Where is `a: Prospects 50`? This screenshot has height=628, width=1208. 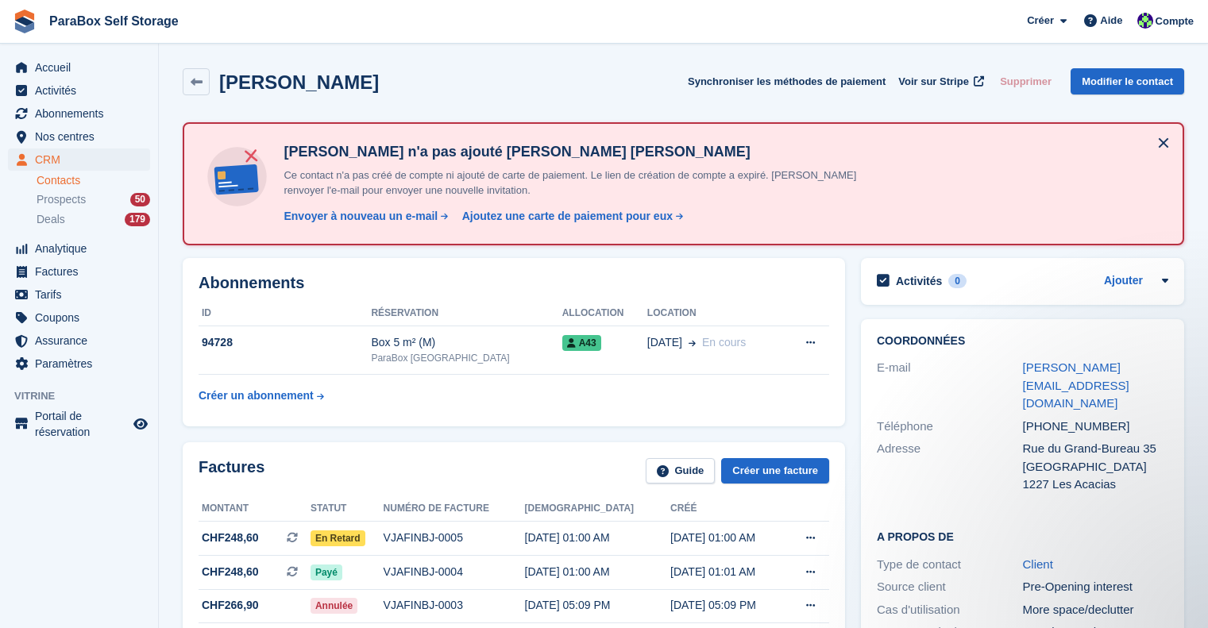 a: Prospects 50 is located at coordinates (93, 199).